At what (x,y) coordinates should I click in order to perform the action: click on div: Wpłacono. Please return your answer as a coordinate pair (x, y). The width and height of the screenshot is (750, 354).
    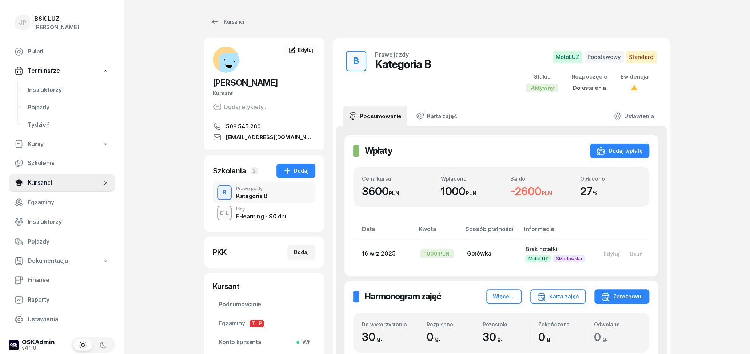
    Looking at the image, I should click on (471, 179).